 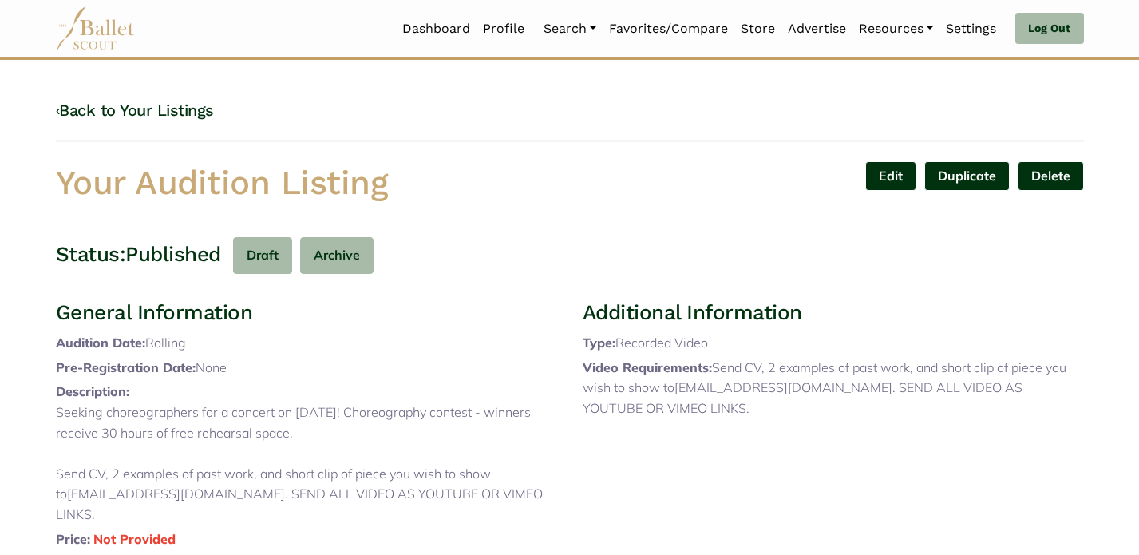 I want to click on button: Archive, so click(x=337, y=255).